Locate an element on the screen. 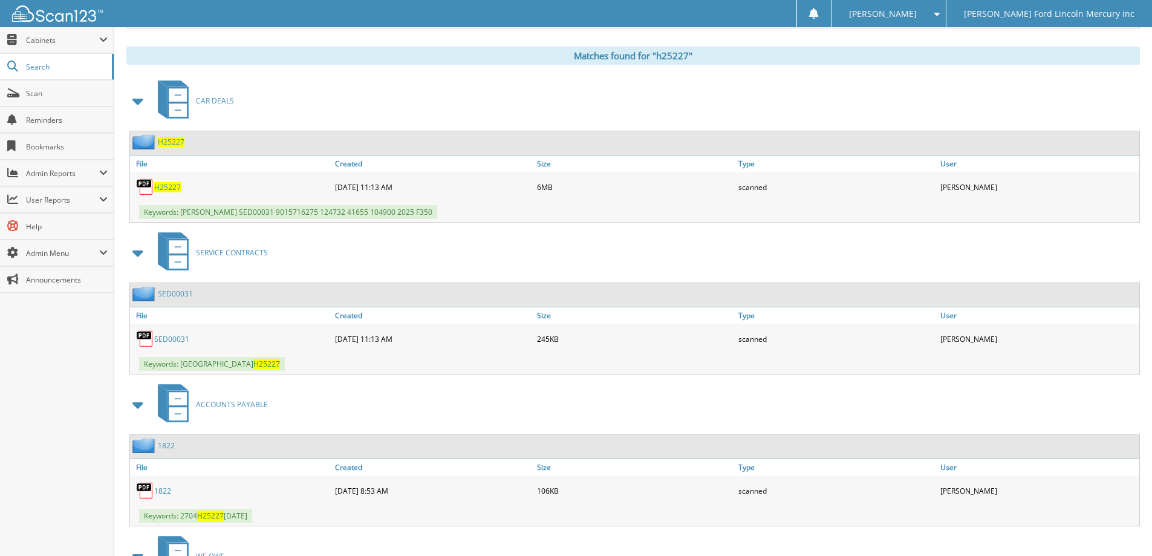 The height and width of the screenshot is (556, 1152). span: SERVICE CONTRACTS is located at coordinates (232, 252).